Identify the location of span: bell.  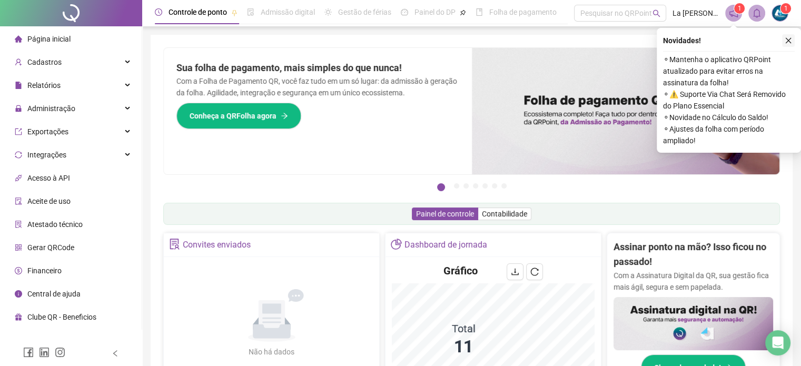
(756, 13).